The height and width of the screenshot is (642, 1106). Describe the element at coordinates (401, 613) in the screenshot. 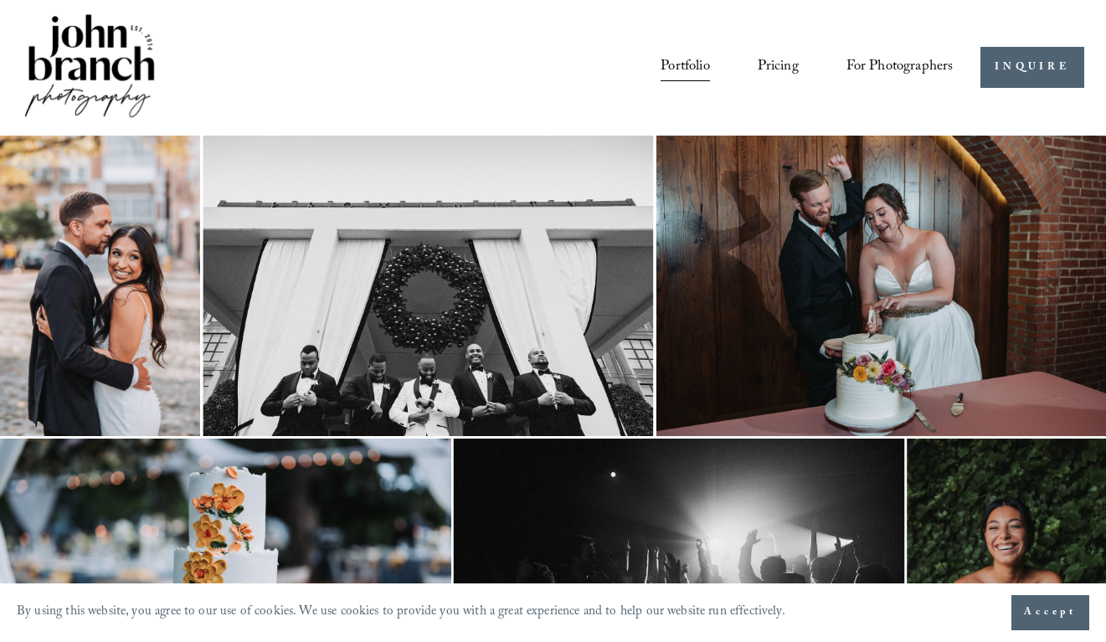

I see `p: By using this website, you agree to our use of cookies. We use cookies to provide you with a grea...` at that location.